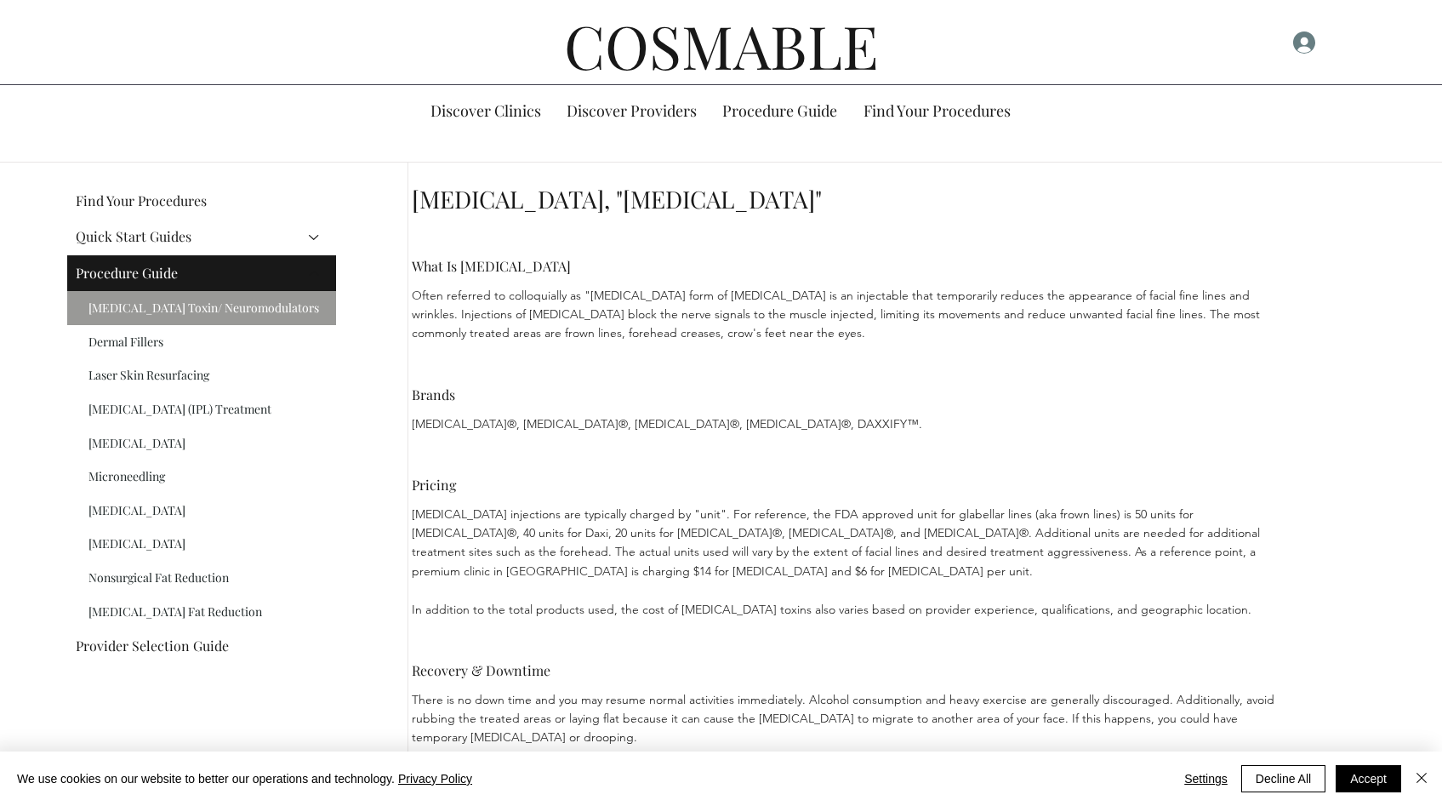 Image resolution: width=1442 pixels, height=806 pixels. Describe the element at coordinates (435, 778) in the screenshot. I see `a: Privacy Policy` at that location.